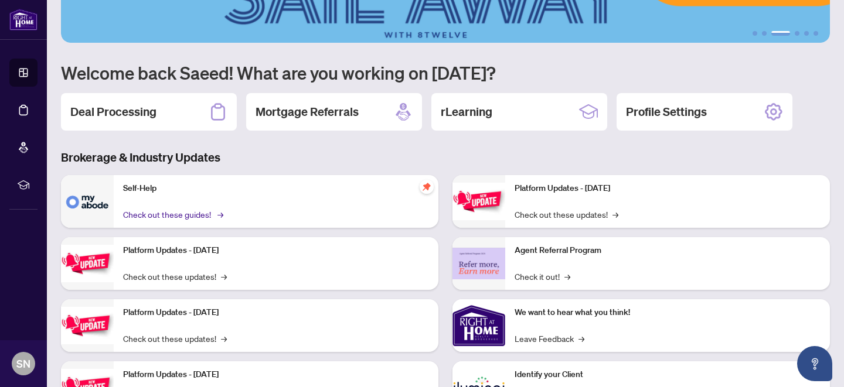 The image size is (844, 387). What do you see at coordinates (542, 277) in the screenshot?
I see `a: Check it out!→` at bounding box center [542, 277].